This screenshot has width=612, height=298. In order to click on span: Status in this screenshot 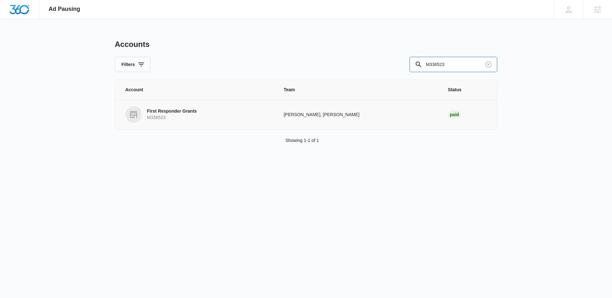, I will do `click(467, 90)`.